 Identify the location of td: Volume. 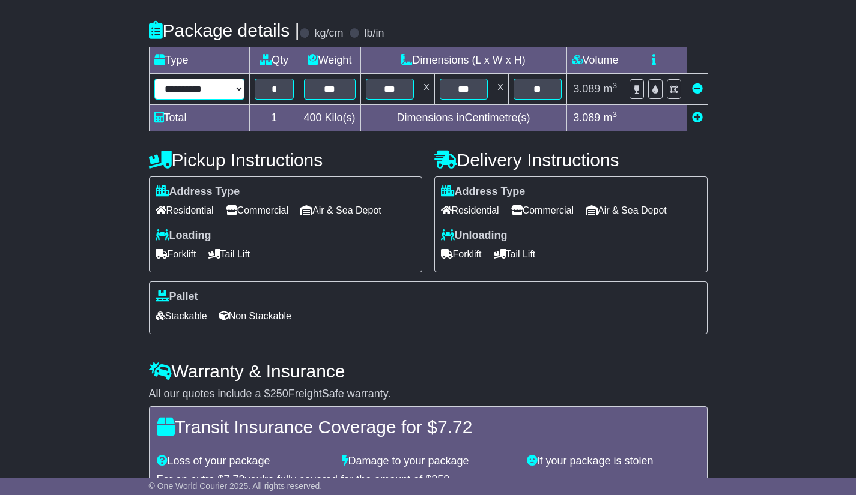
(595, 60).